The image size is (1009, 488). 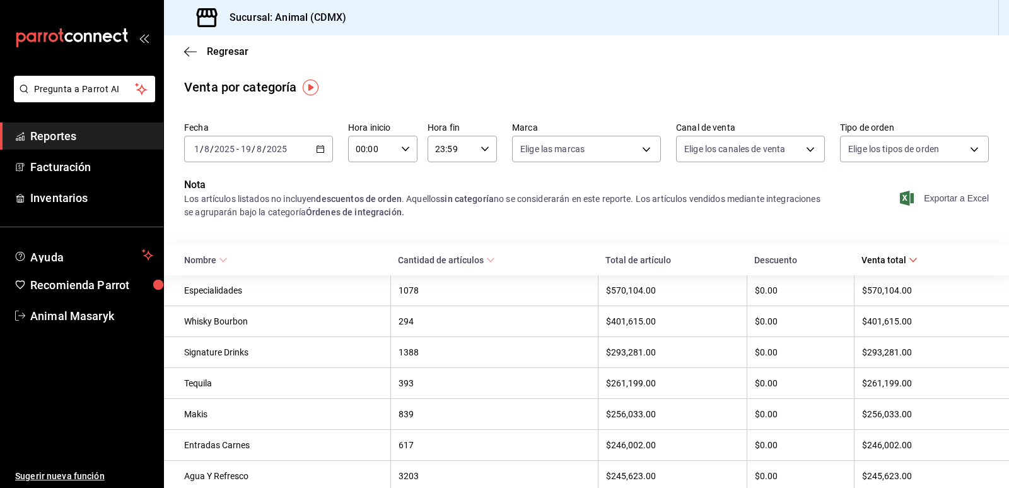 I want to click on button: Pregunta a Parrot AI, so click(x=85, y=89).